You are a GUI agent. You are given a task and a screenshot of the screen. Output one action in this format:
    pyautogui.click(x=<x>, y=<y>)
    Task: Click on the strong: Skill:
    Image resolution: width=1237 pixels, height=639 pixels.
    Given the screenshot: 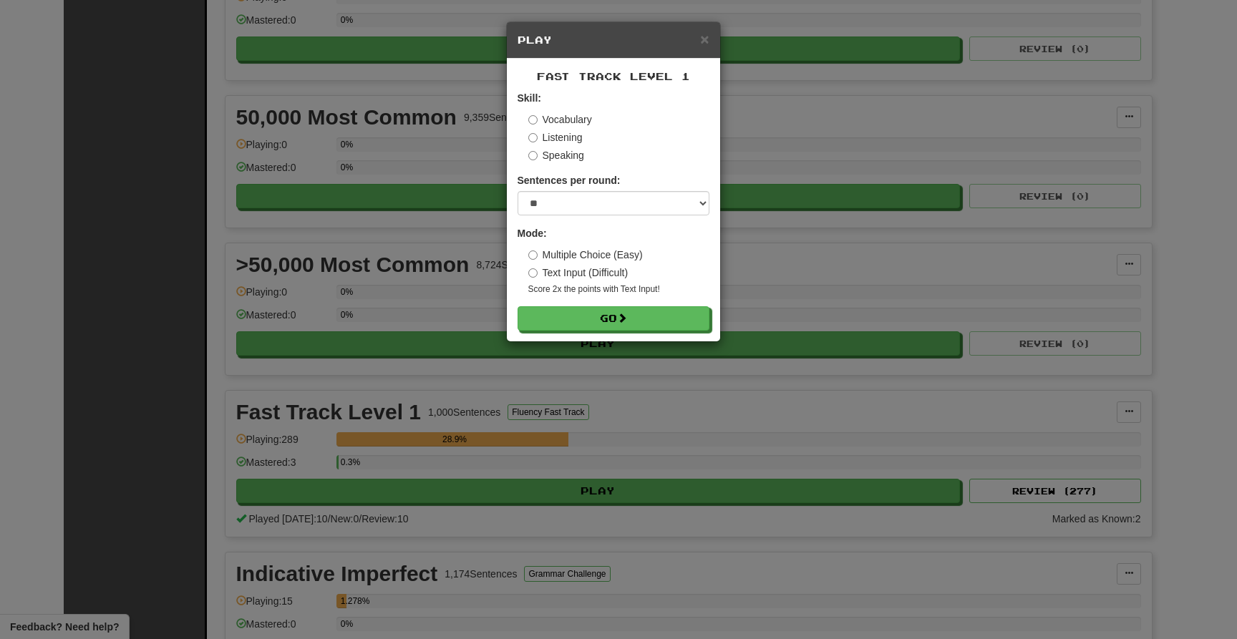 What is the action you would take?
    pyautogui.click(x=529, y=98)
    